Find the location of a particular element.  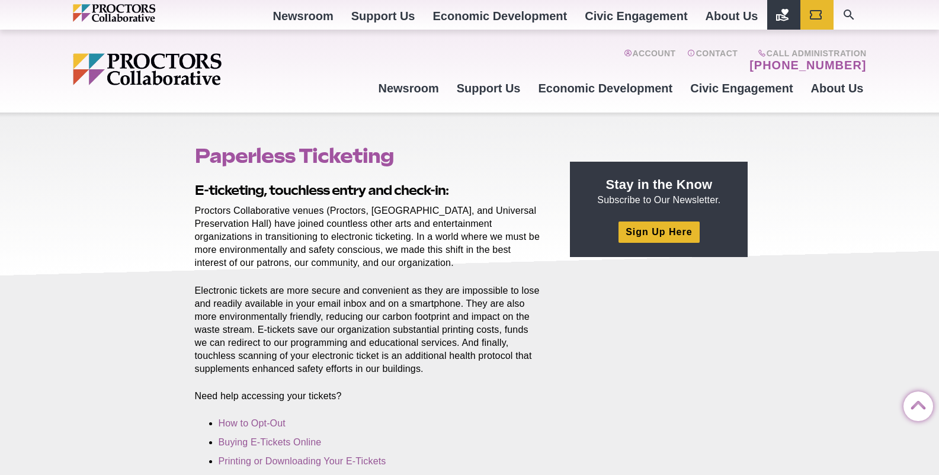

a: Civic Engagement is located at coordinates (741, 88).